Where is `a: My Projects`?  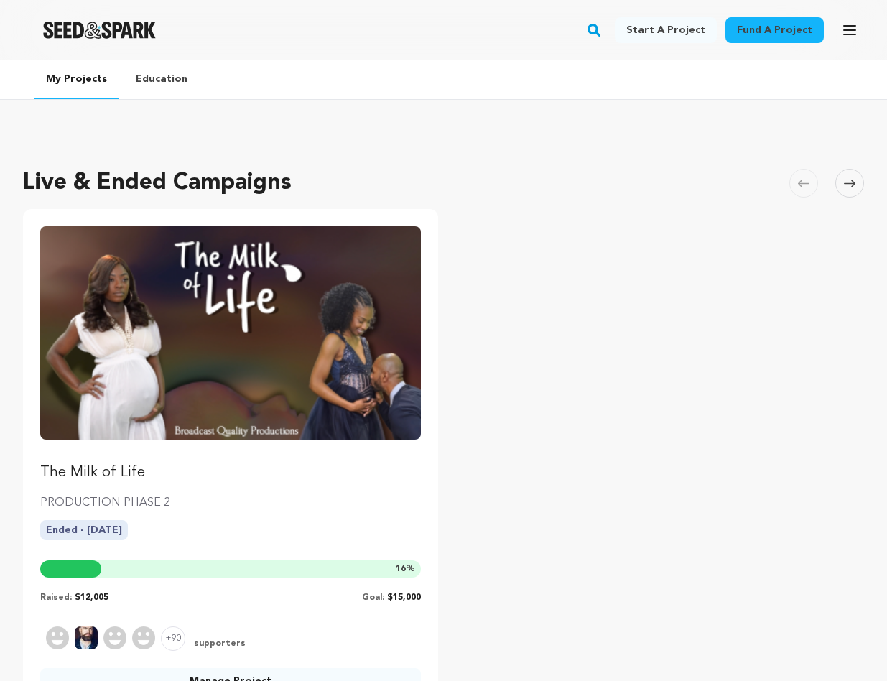 a: My Projects is located at coordinates (76, 80).